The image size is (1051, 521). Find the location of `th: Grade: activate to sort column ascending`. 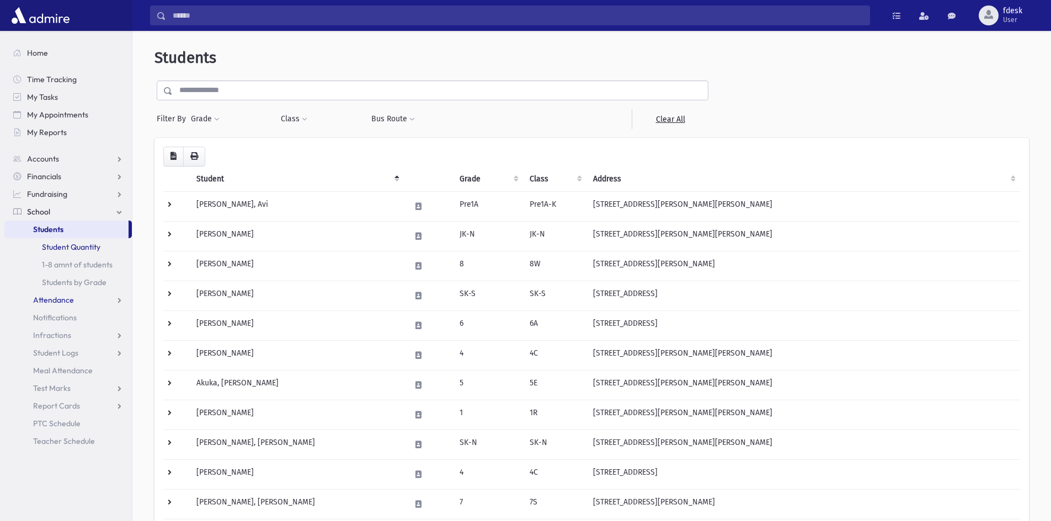

th: Grade: activate to sort column ascending is located at coordinates (488, 179).